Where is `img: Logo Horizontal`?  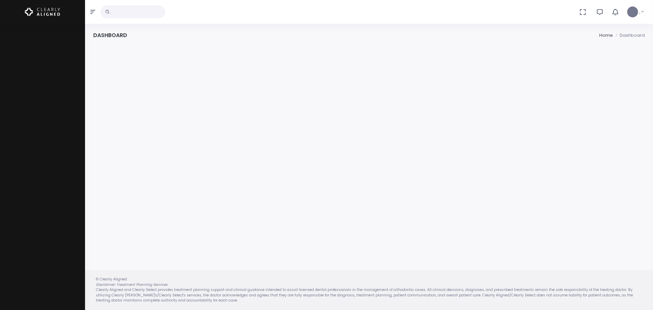 img: Logo Horizontal is located at coordinates (43, 12).